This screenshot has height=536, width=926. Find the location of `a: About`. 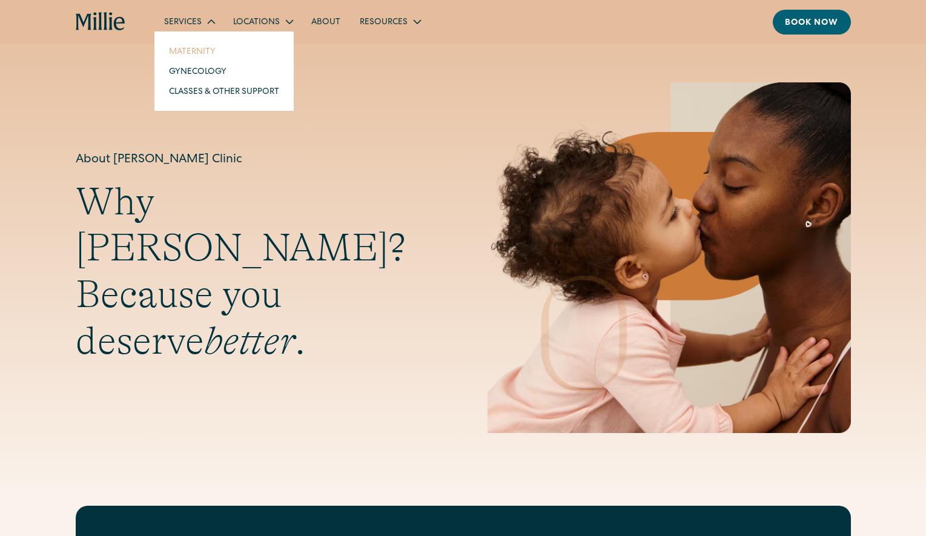

a: About is located at coordinates (326, 21).